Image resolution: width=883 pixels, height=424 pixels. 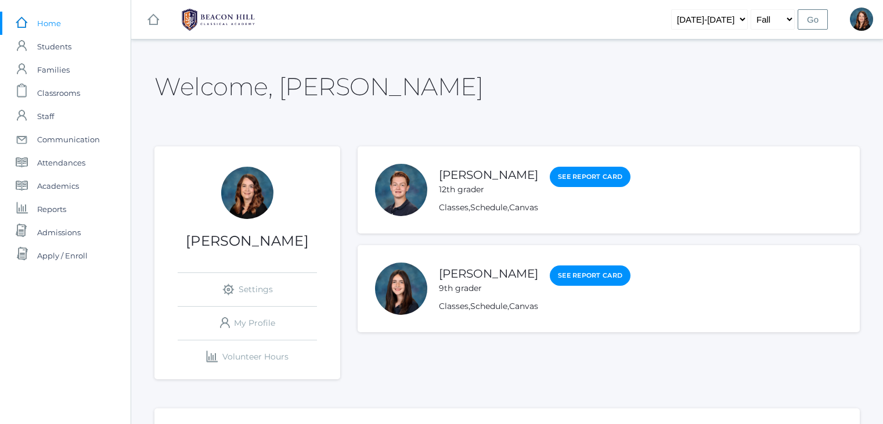 I want to click on span: Attendances, so click(x=61, y=162).